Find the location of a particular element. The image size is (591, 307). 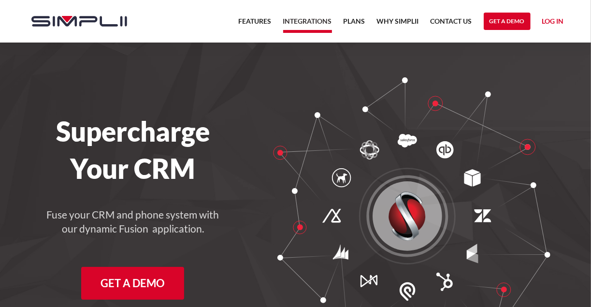

a: Plans is located at coordinates (354, 24).